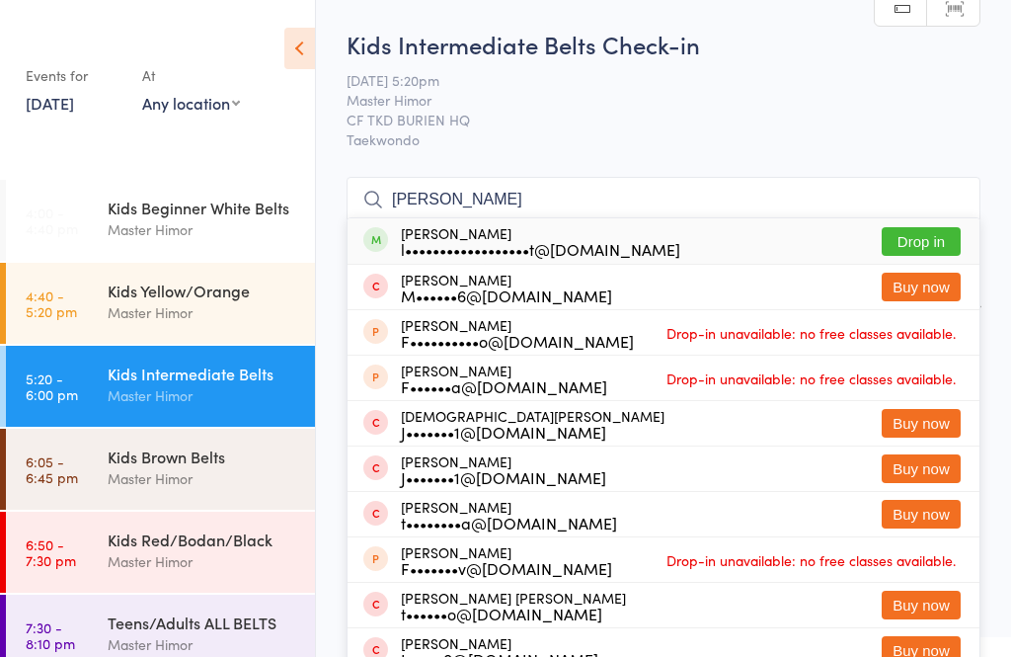  I want to click on div: Kids Yellow/Orange, so click(202, 290).